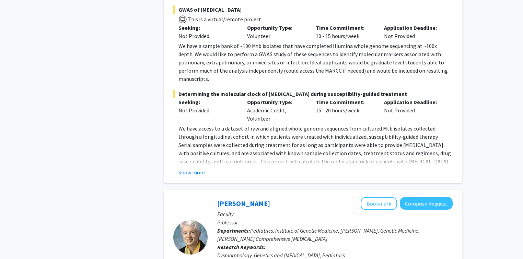  I want to click on button: Add Joann Bodurtha to Bookmarks, so click(379, 204).